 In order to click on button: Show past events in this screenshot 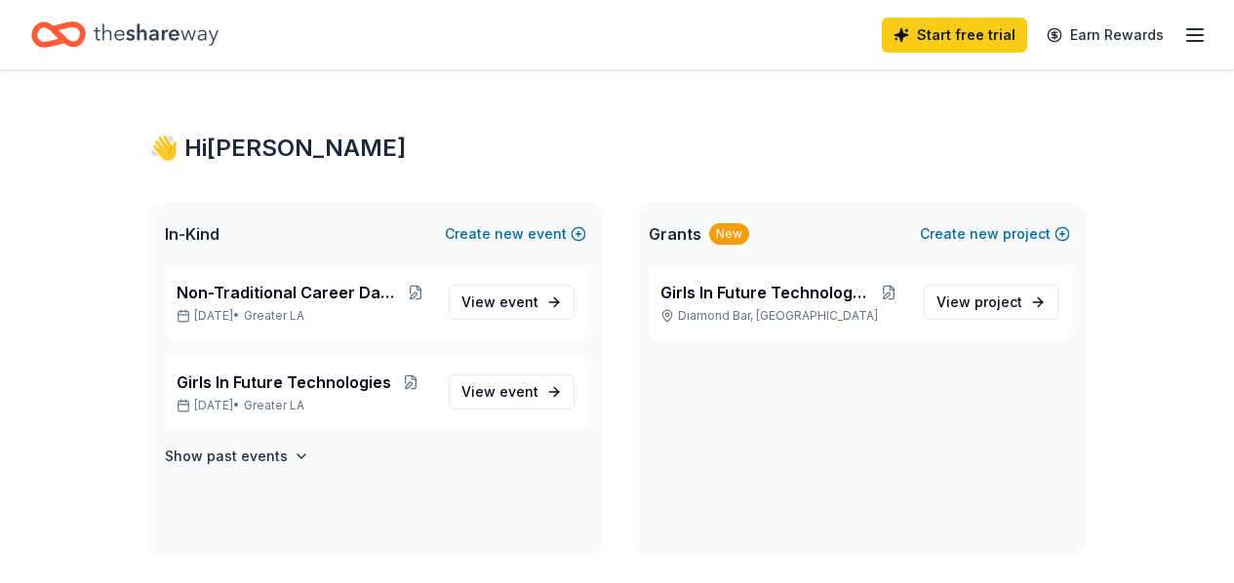, I will do `click(237, 456)`.